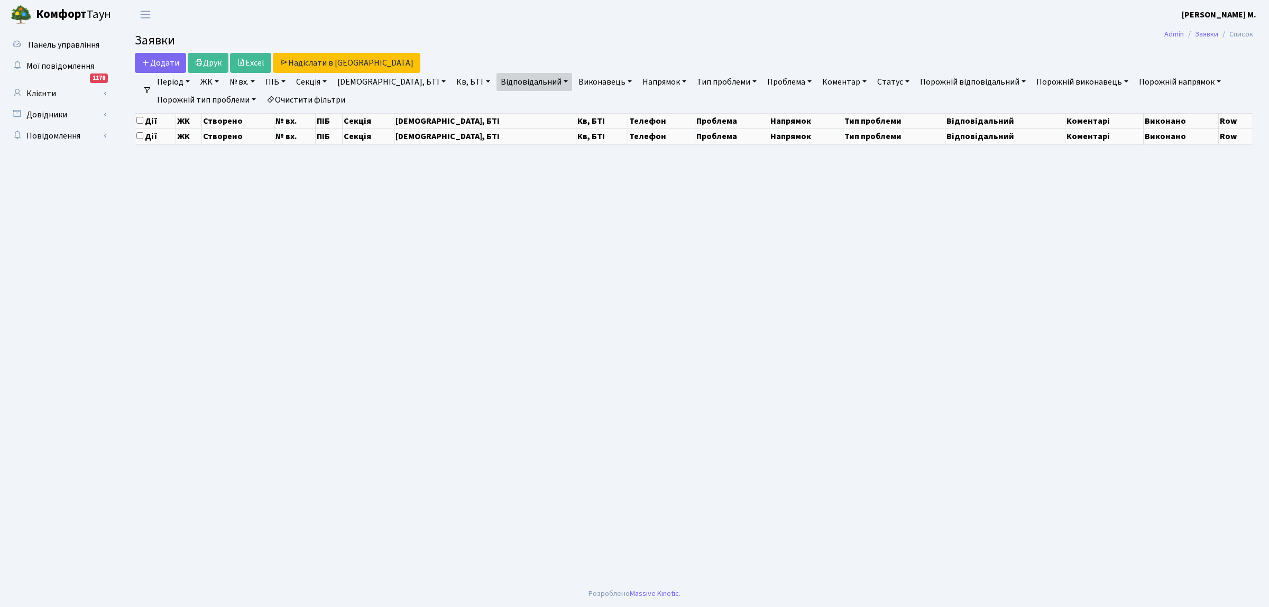 Image resolution: width=1269 pixels, height=607 pixels. I want to click on a: Секція, so click(311, 82).